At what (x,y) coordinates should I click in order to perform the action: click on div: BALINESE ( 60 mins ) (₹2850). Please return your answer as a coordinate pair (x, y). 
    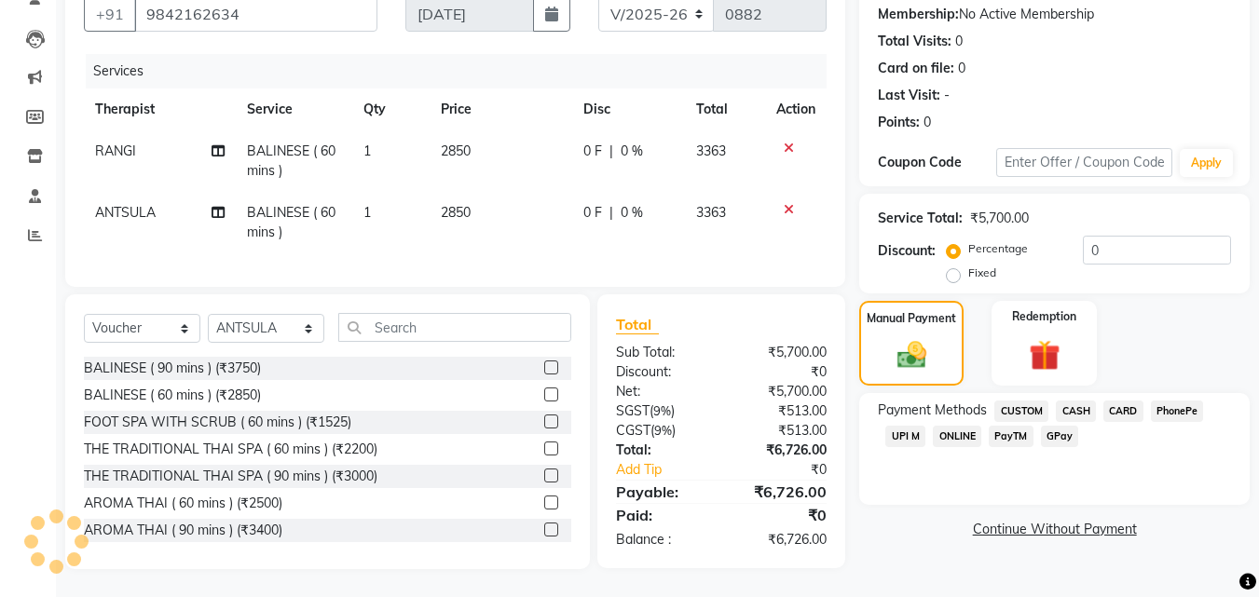
    Looking at the image, I should click on (172, 395).